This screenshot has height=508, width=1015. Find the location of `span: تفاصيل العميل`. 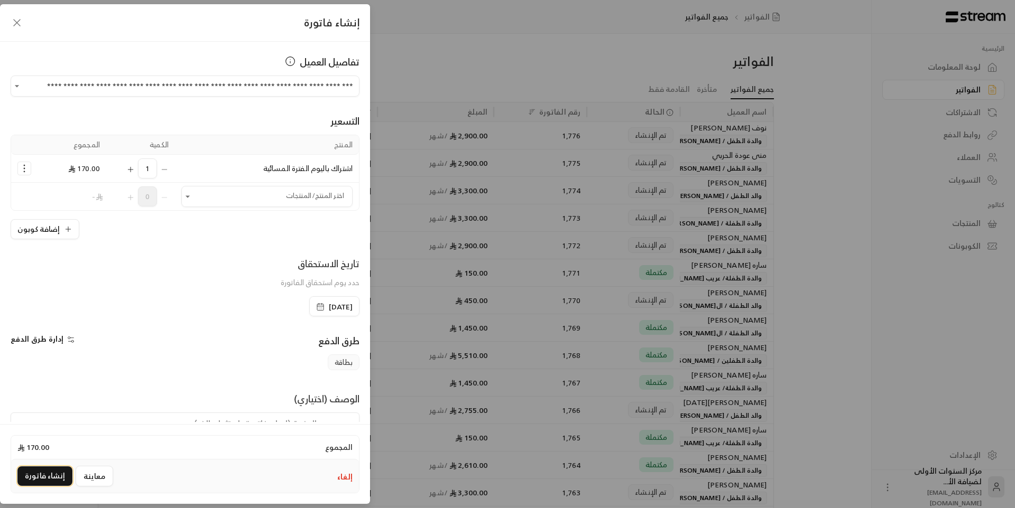

span: تفاصيل العميل is located at coordinates (329, 62).